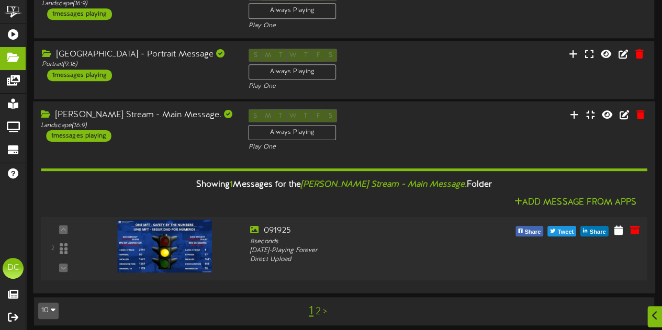 Image resolution: width=662 pixels, height=330 pixels. What do you see at coordinates (575, 203) in the screenshot?
I see `button: Add Message From Apps` at bounding box center [575, 203].